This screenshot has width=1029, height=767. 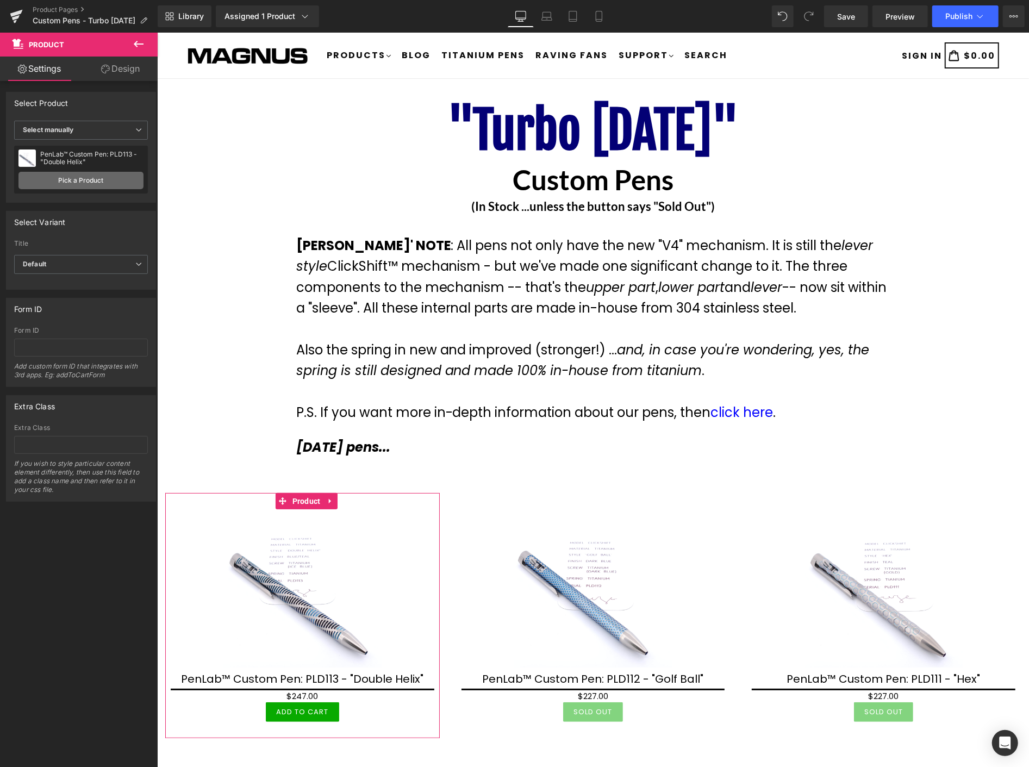 What do you see at coordinates (822, 22) in the screenshot?
I see `span: $0.00` at bounding box center [822, 22].